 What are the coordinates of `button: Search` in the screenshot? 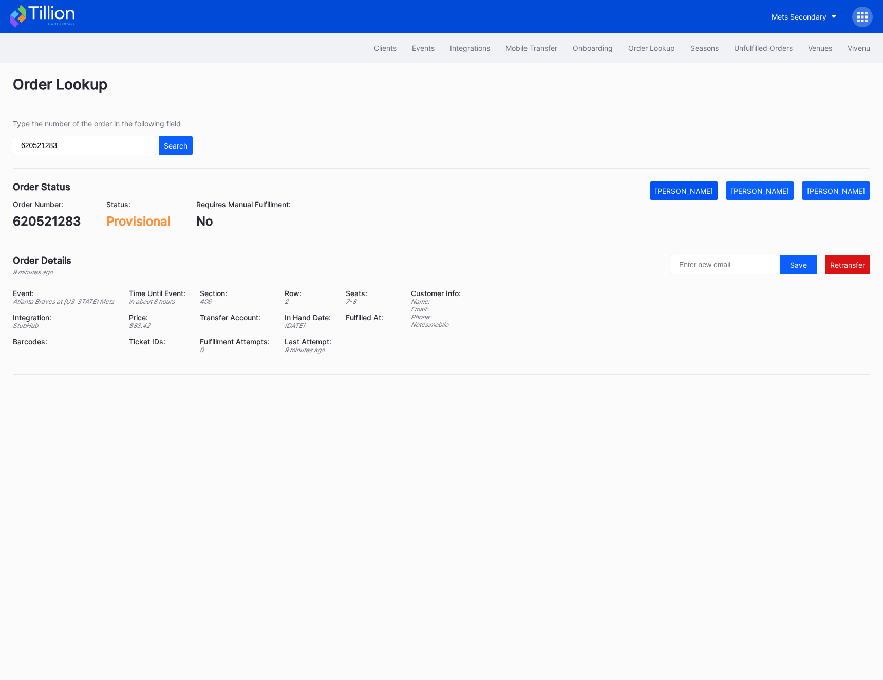 It's located at (176, 145).